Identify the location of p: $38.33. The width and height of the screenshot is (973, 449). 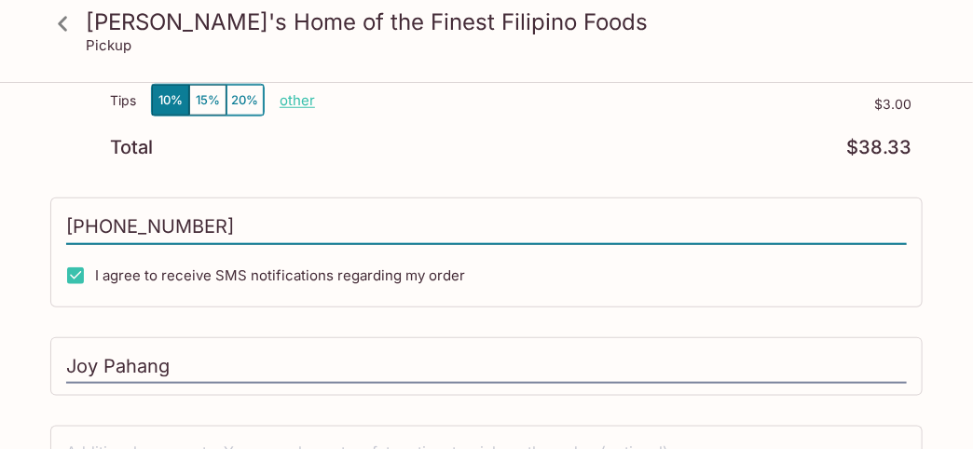
(879, 147).